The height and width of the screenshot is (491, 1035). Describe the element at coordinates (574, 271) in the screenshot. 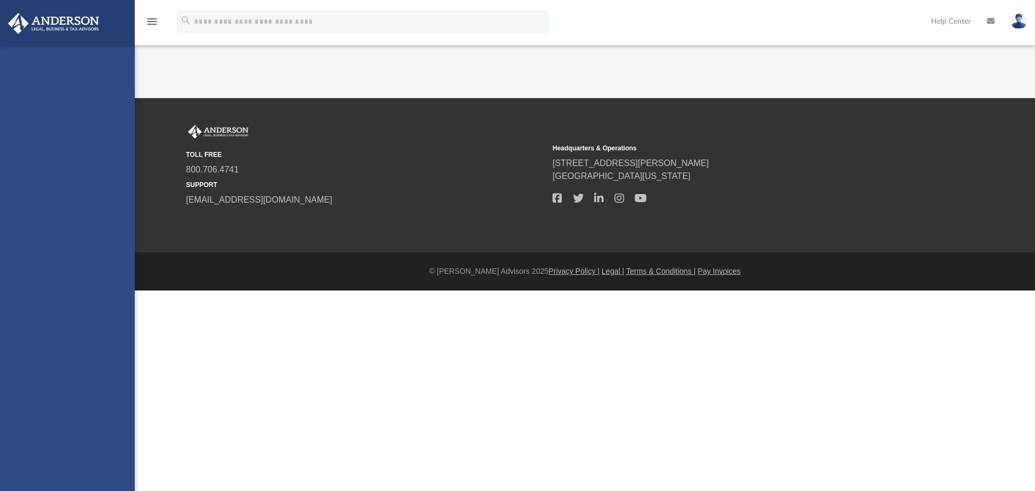

I see `a: Privacy Policy |` at that location.